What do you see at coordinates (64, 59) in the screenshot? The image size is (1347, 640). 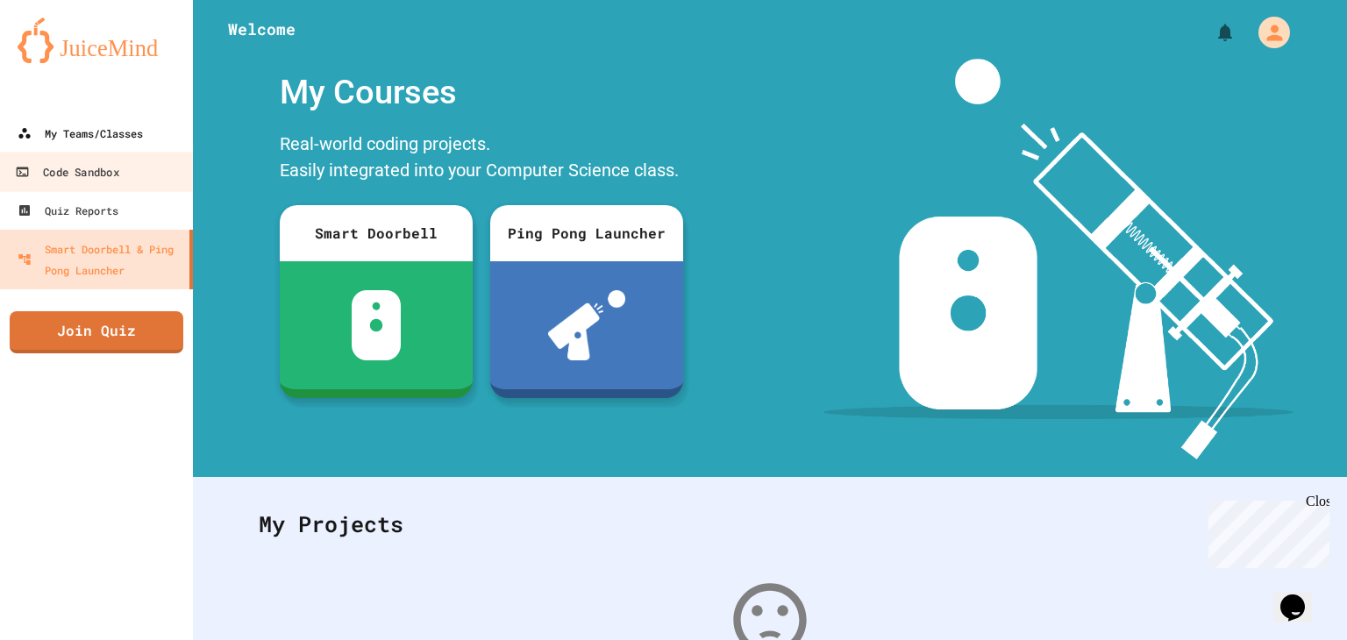 I see `div: Chat with us now!Close` at bounding box center [64, 59].